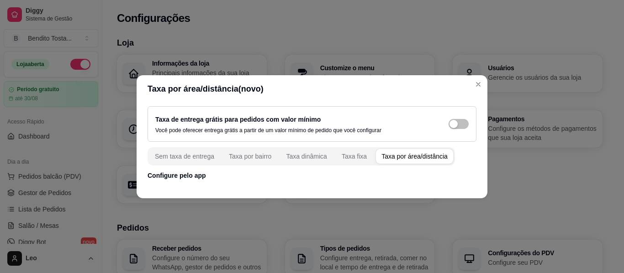 The image size is (624, 273). Describe the element at coordinates (312, 89) in the screenshot. I see `header: Taxa por área/distância(novo)` at that location.